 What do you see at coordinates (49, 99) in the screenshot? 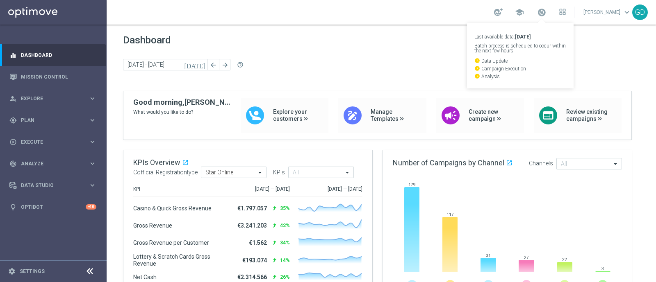
I see `div: Explore` at bounding box center [49, 99].